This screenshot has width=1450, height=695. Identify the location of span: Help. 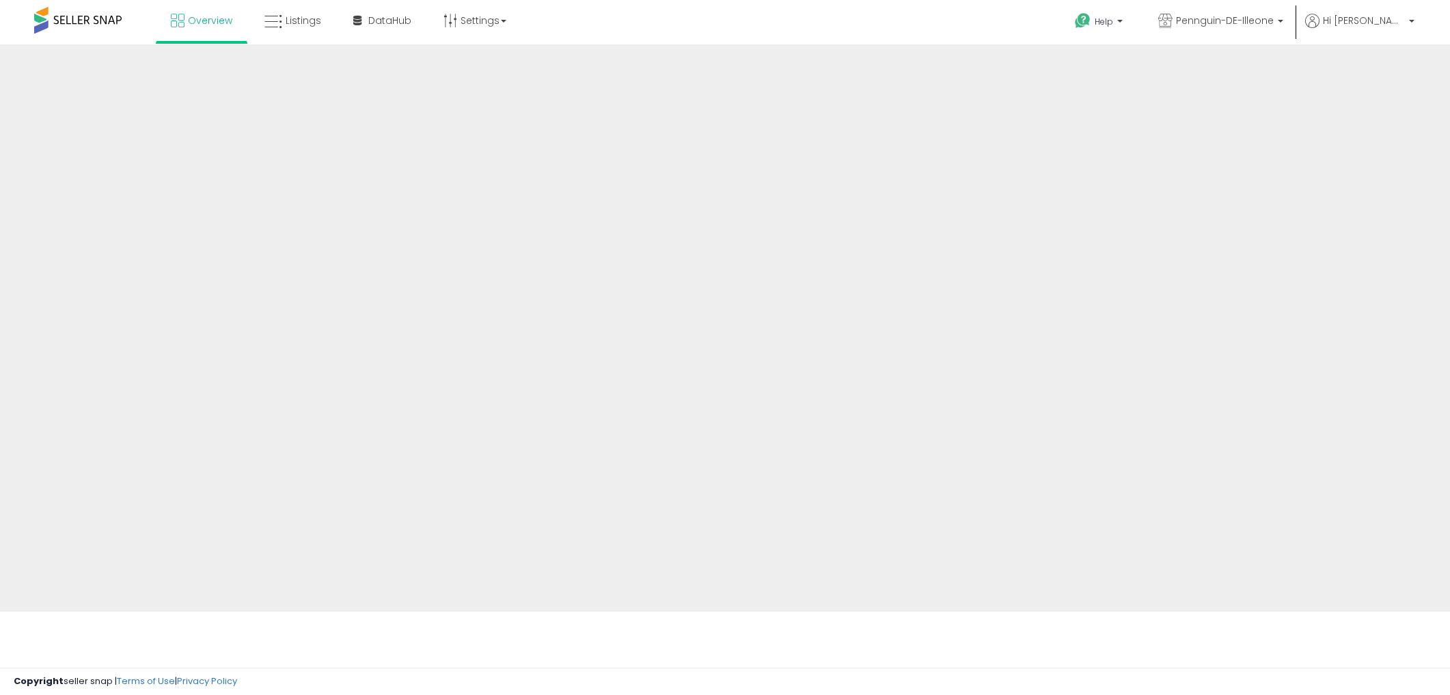
(1103, 21).